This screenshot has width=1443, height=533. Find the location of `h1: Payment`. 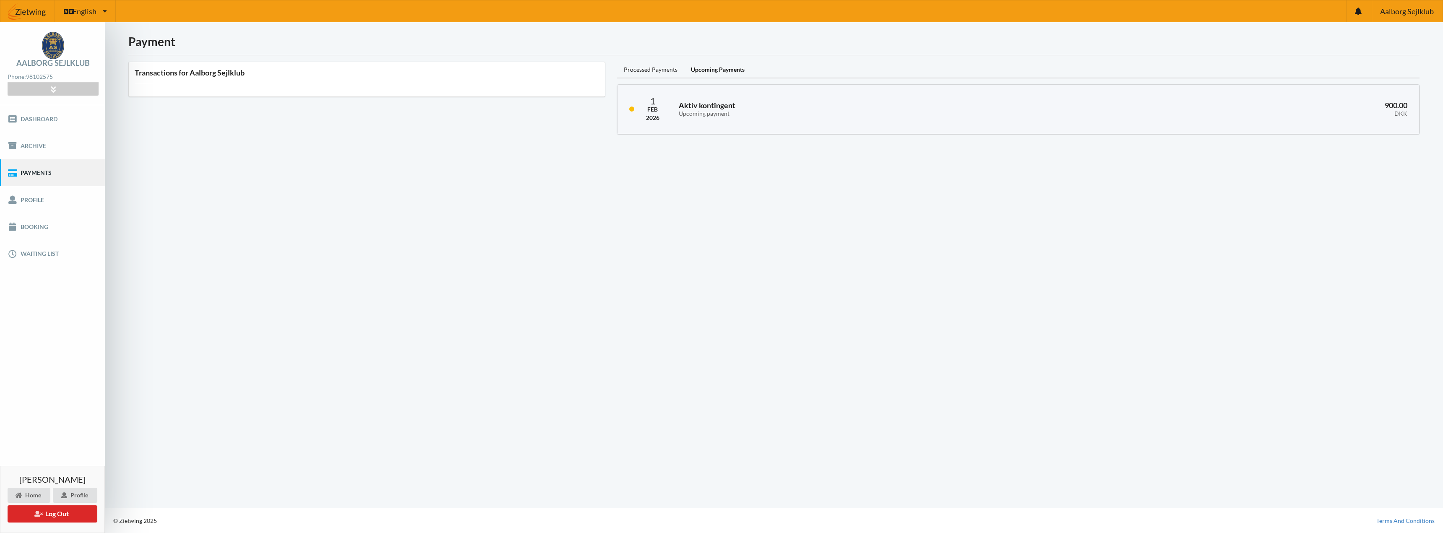

h1: Payment is located at coordinates (774, 42).